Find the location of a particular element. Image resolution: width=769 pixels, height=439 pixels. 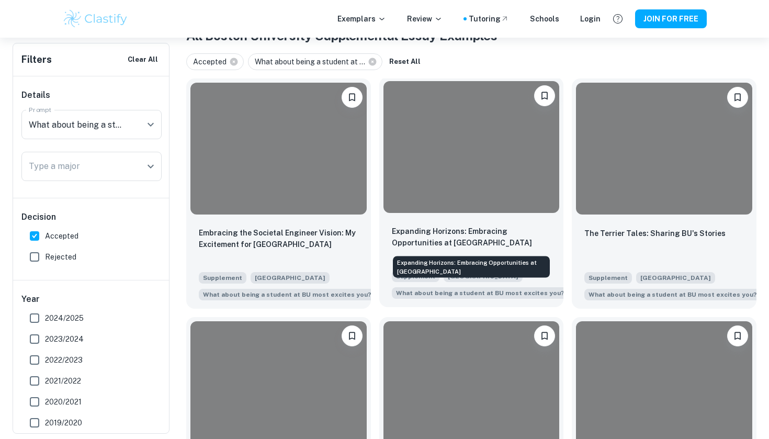

span: 2019/2020 is located at coordinates (63, 423).